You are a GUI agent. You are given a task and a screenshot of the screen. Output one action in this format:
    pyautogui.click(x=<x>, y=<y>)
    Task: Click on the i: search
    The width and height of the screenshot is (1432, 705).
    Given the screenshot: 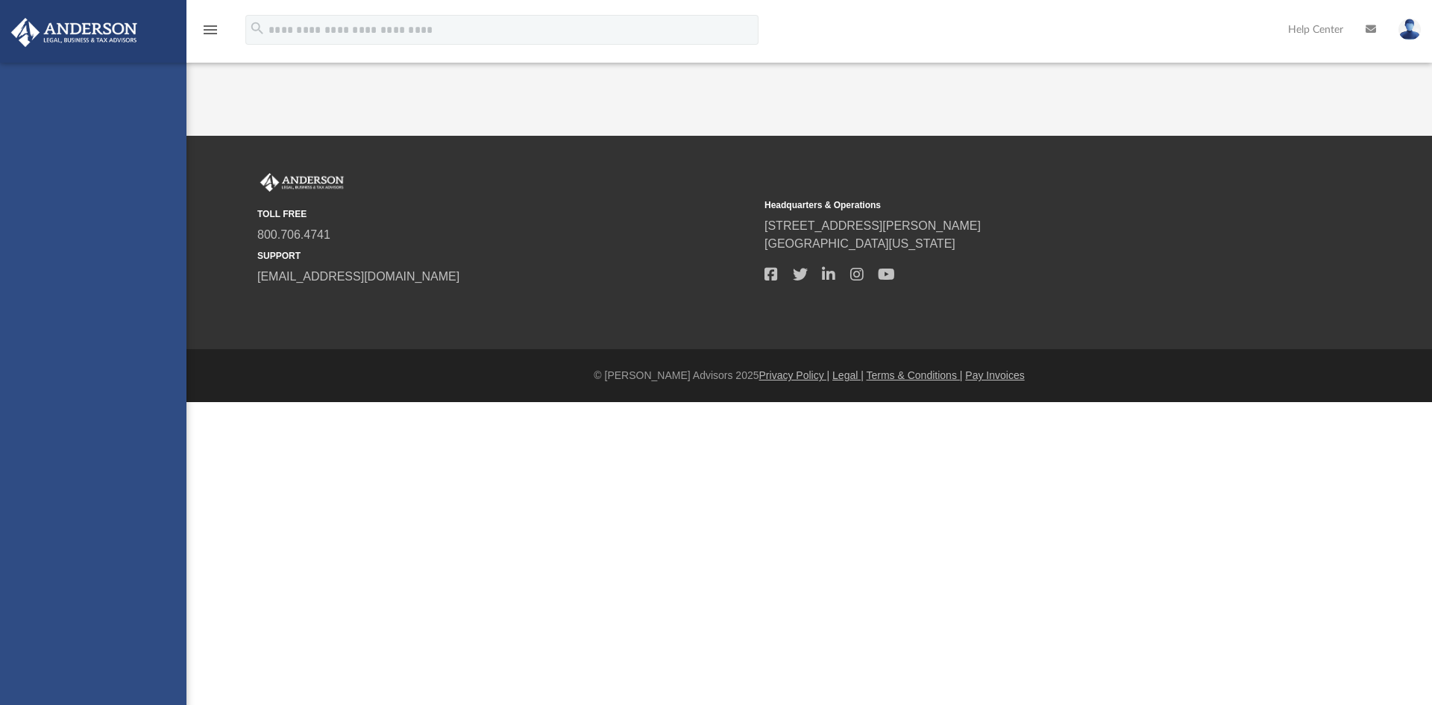 What is the action you would take?
    pyautogui.click(x=257, y=28)
    